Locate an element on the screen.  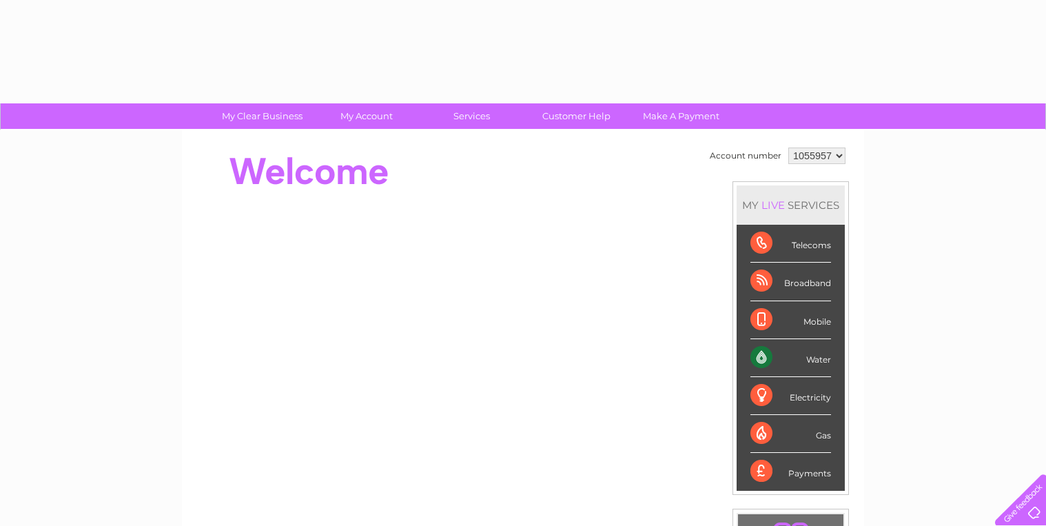
a: Services is located at coordinates (471, 116).